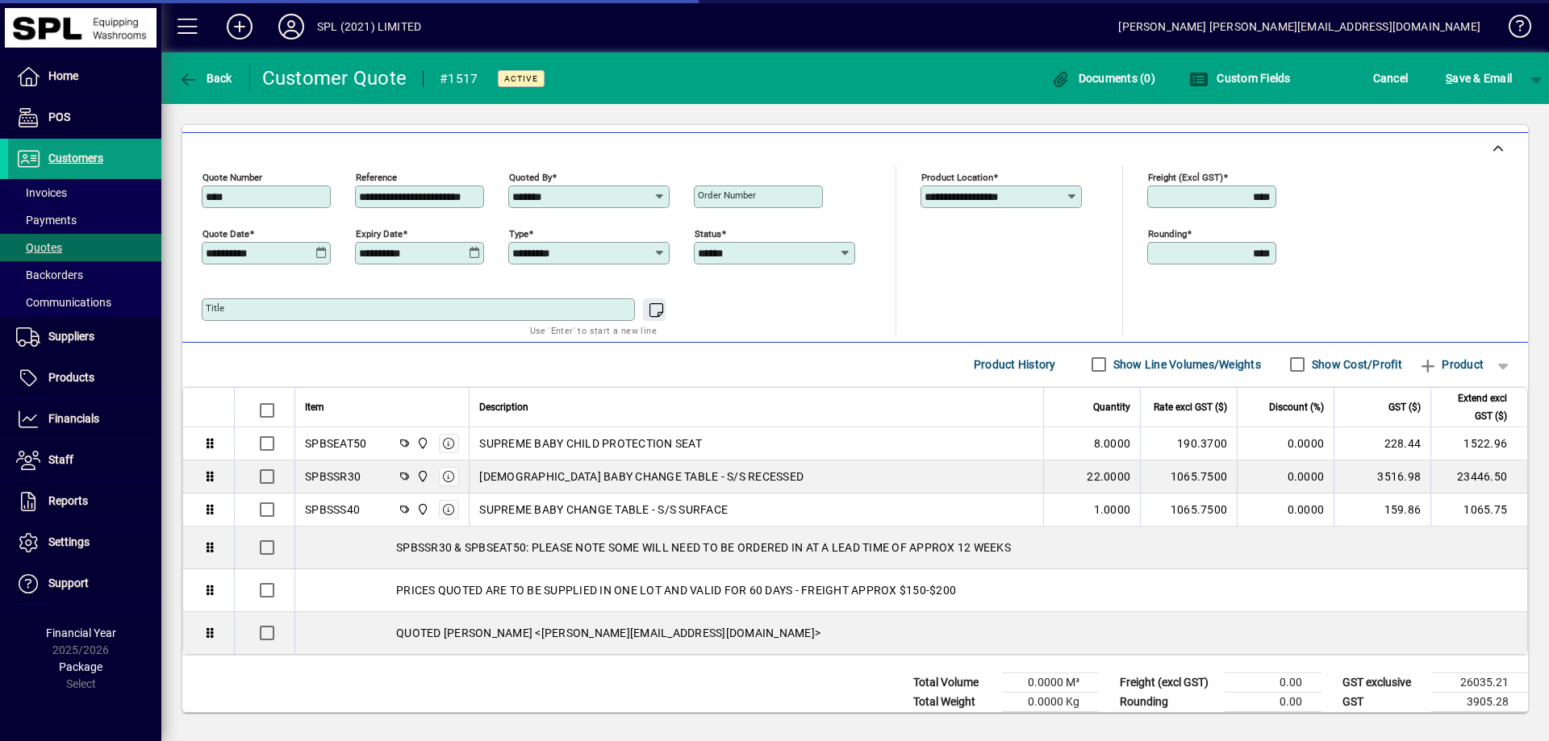 Image resolution: width=1549 pixels, height=741 pixels. What do you see at coordinates (1450, 365) in the screenshot?
I see `span: Product` at bounding box center [1450, 365].